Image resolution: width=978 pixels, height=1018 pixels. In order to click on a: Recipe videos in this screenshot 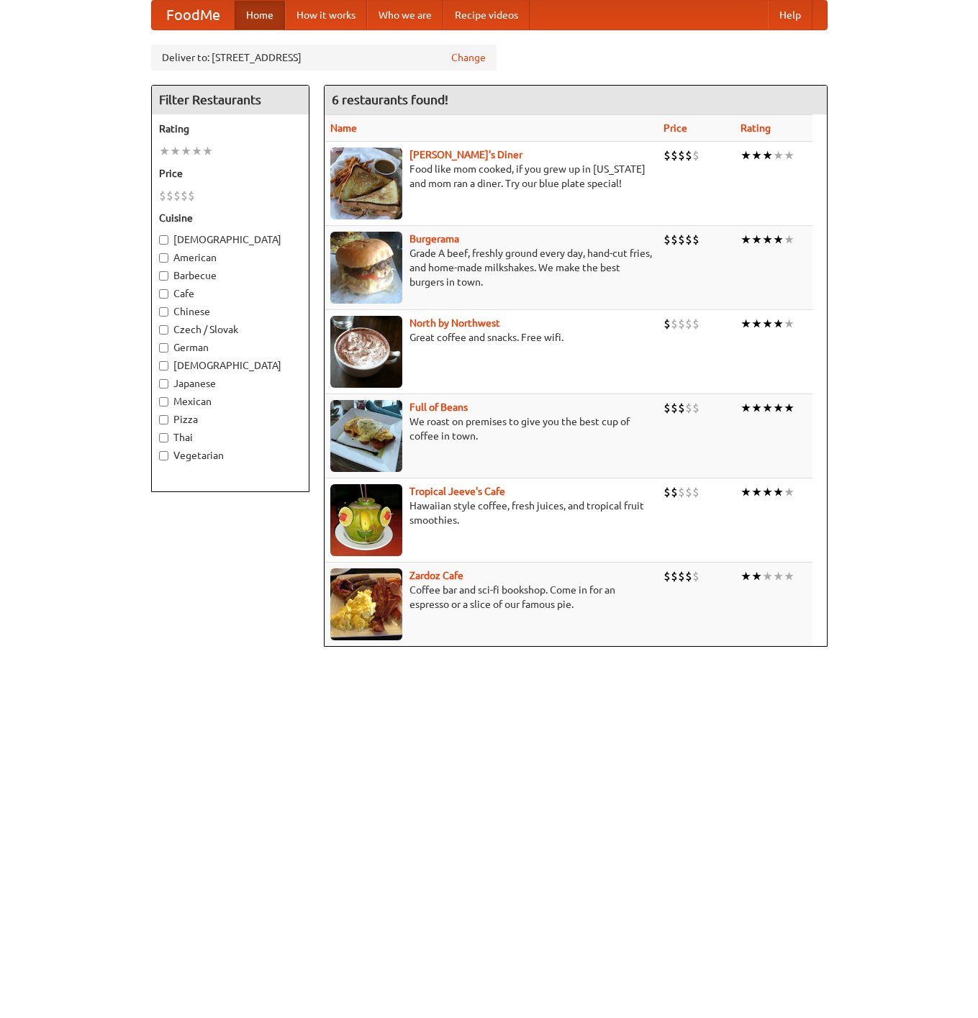, I will do `click(487, 15)`.